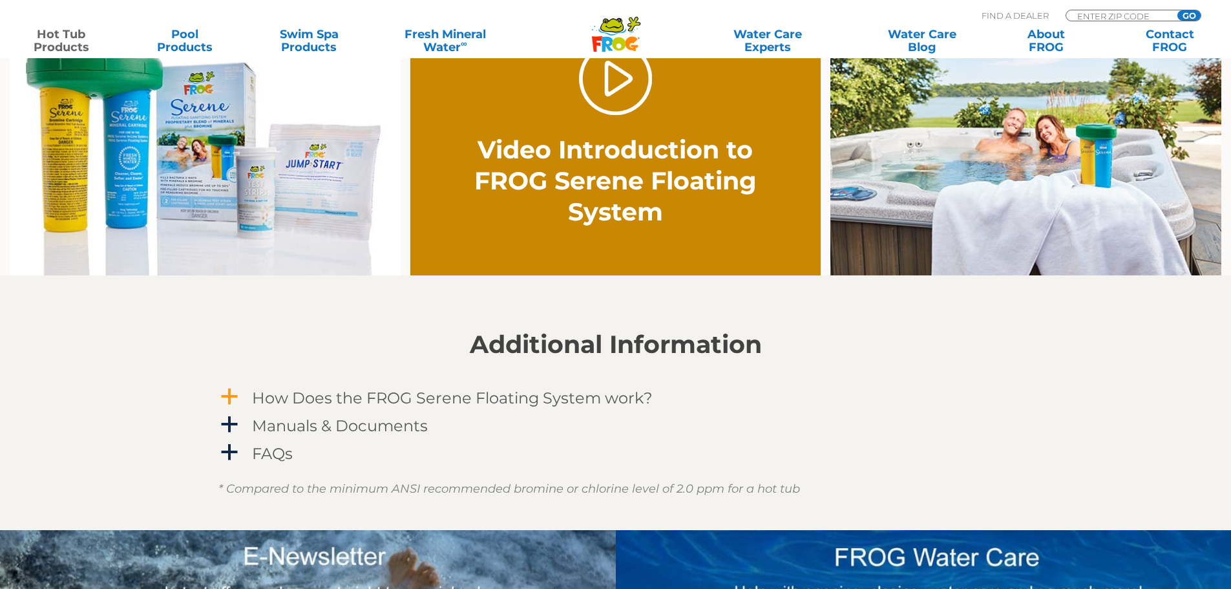 The height and width of the screenshot is (589, 1231). Describe the element at coordinates (509, 489) in the screenshot. I see `em: * Compared to the minimum ANSI recommended bromine or chlorine level of 2.0 ppm for a hot tub` at that location.